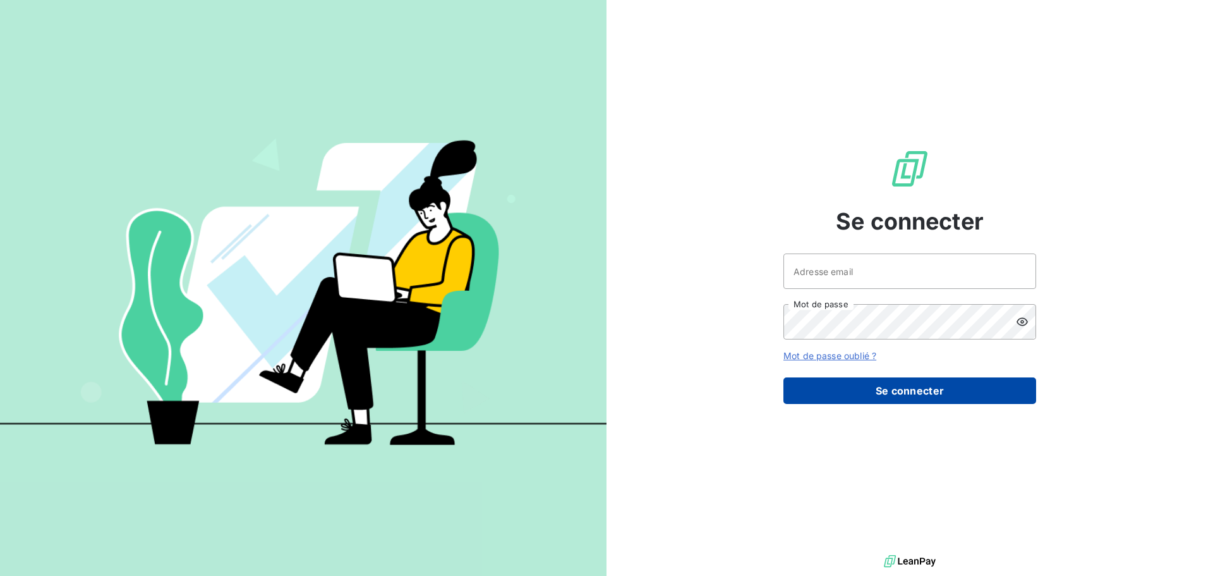 The image size is (1213, 576). Describe the element at coordinates (910, 561) in the screenshot. I see `img: logo` at that location.